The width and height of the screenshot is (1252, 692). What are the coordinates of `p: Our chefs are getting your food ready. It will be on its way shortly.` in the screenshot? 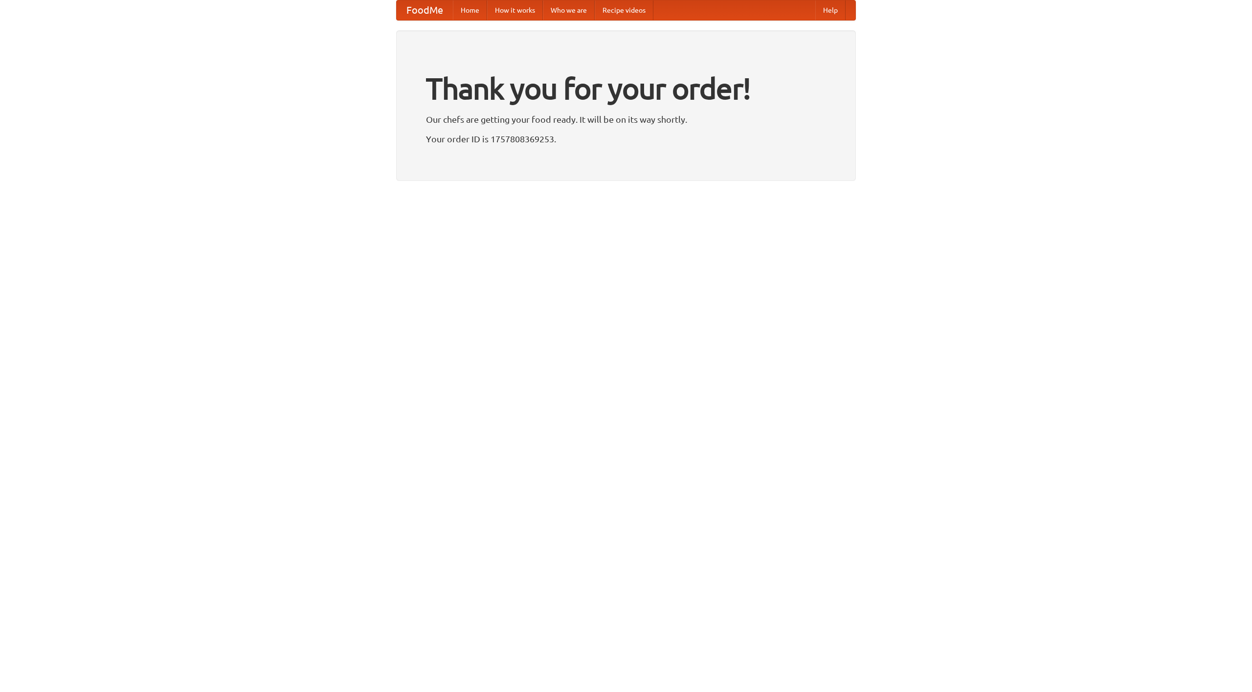 It's located at (626, 119).